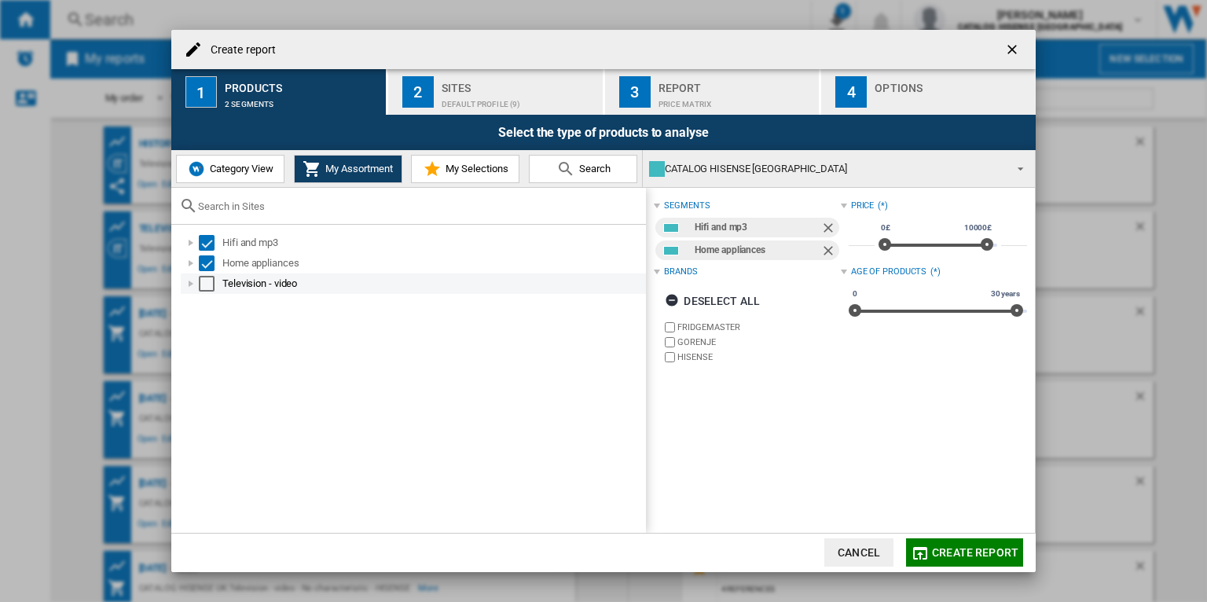  I want to click on button: My Assortment, so click(348, 169).